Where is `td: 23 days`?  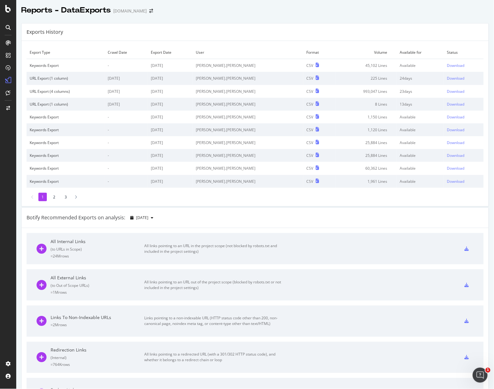
td: 23 days is located at coordinates (420, 91).